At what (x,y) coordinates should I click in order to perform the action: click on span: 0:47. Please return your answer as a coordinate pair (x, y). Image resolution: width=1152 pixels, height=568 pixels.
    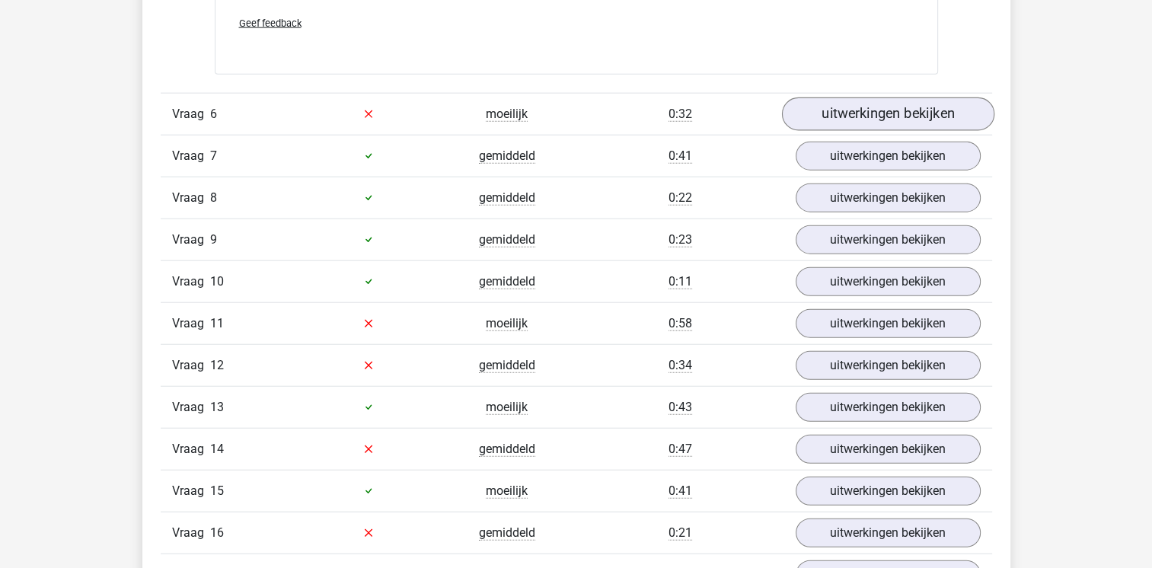
    Looking at the image, I should click on (680, 449).